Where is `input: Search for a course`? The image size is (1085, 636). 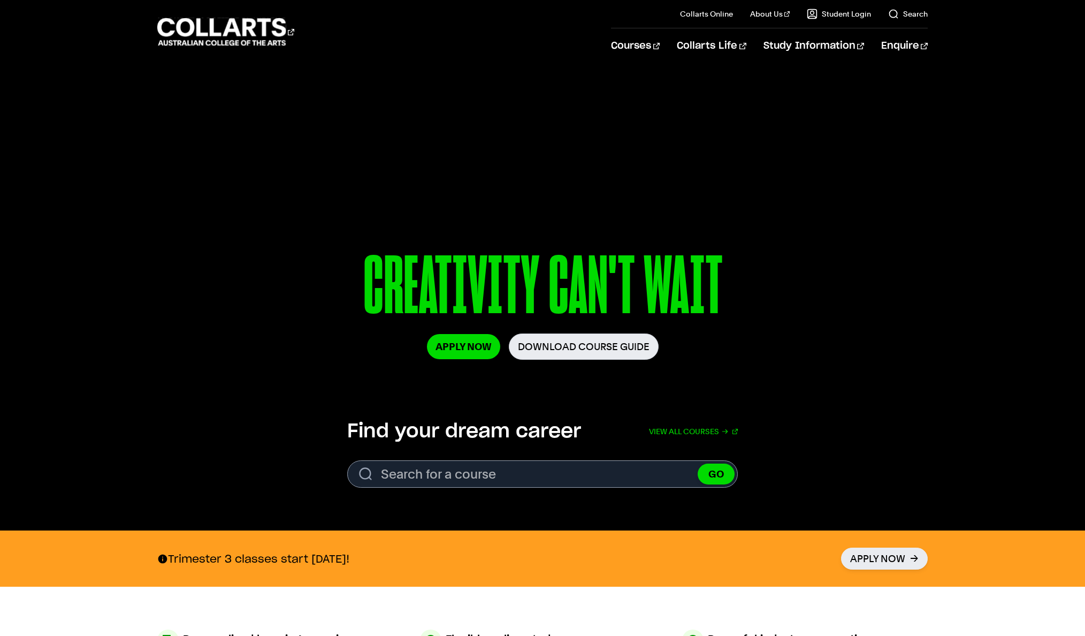
input: Search for a course is located at coordinates (542, 473).